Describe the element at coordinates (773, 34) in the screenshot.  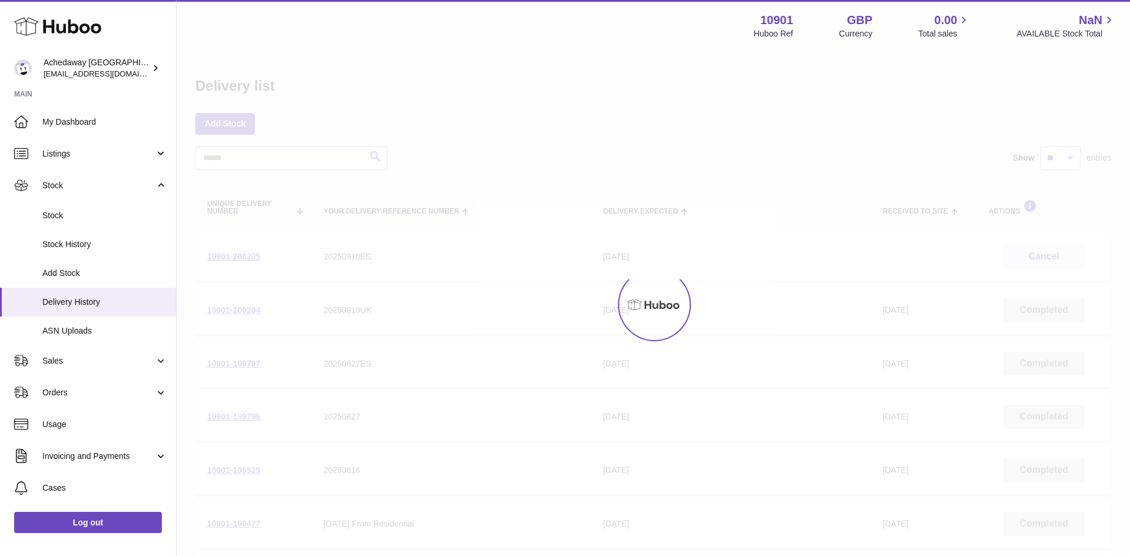
I see `div: Huboo Ref` at that location.